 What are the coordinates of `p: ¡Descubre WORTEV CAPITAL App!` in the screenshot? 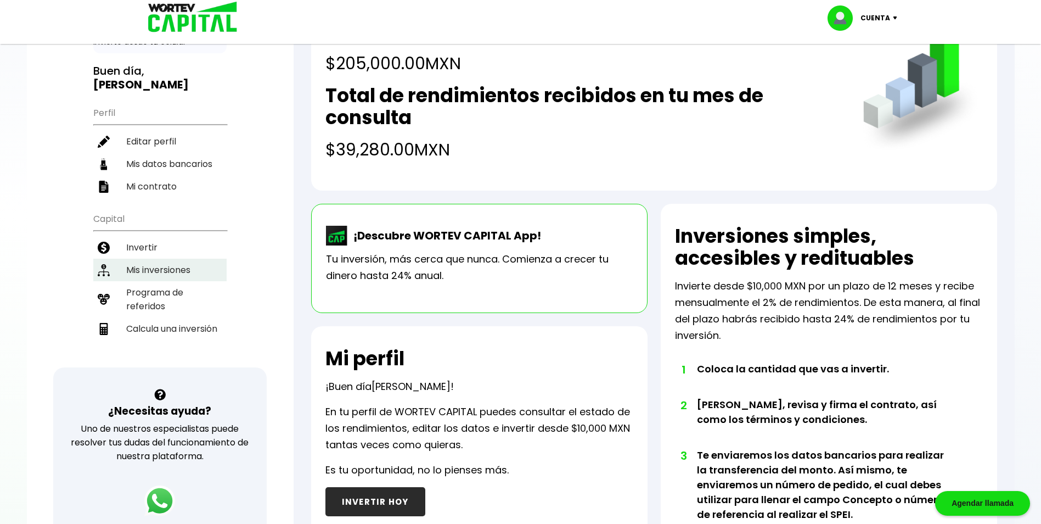 It's located at (445, 235).